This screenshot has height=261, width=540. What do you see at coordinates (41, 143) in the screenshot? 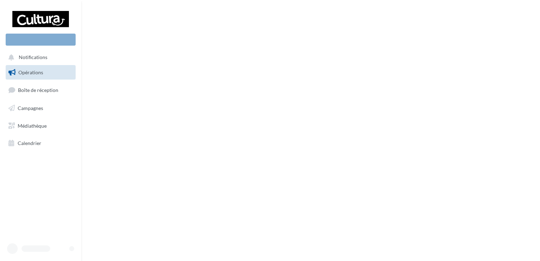
I see `a: Calendrier` at bounding box center [41, 143].